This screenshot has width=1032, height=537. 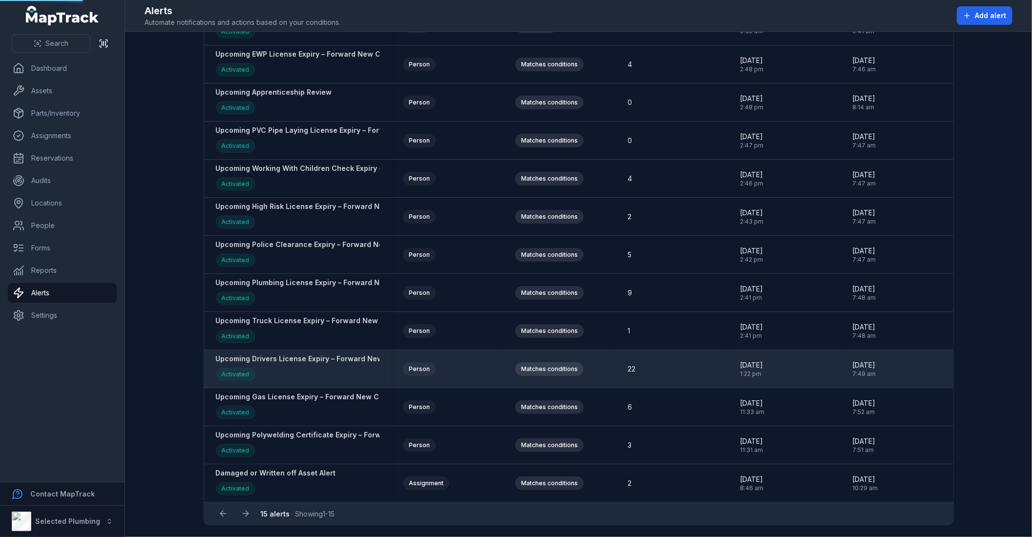 What do you see at coordinates (864, 407) in the screenshot?
I see `time: 10/1/2025, 7:52:06 AM` at bounding box center [864, 407].